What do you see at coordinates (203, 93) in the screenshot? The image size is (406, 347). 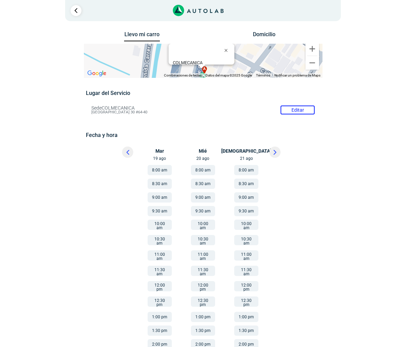 I see `h5: Lugar del Servicio` at bounding box center [203, 93].